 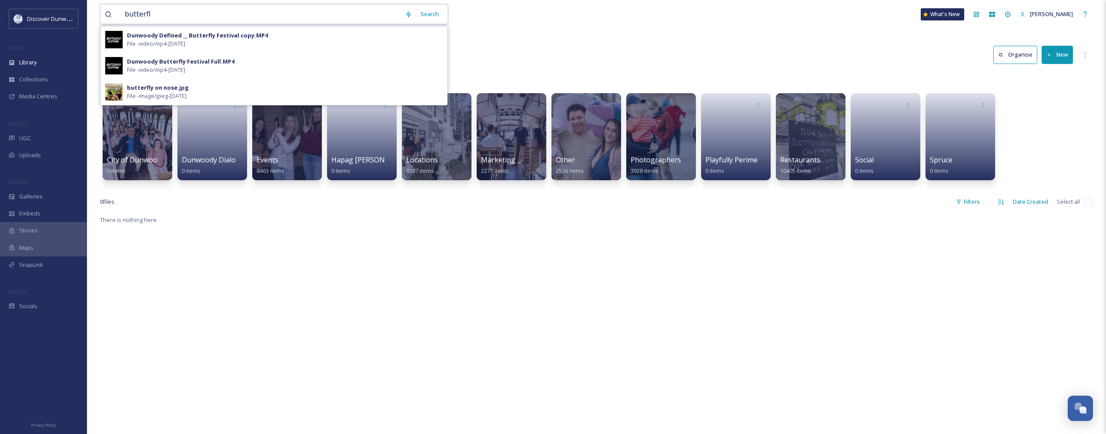 I want to click on div: Filters, so click(x=968, y=201).